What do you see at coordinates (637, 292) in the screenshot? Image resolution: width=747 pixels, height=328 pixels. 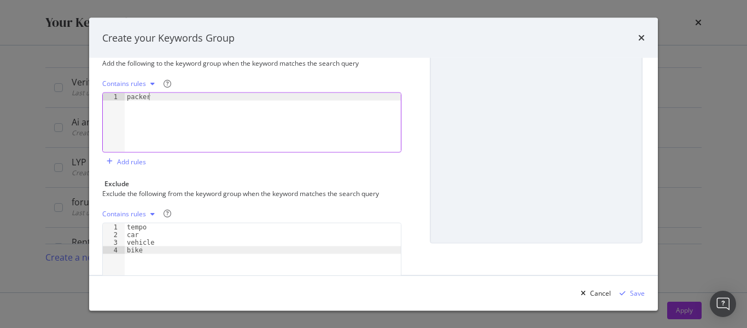 I see `div: Save` at bounding box center [637, 292].